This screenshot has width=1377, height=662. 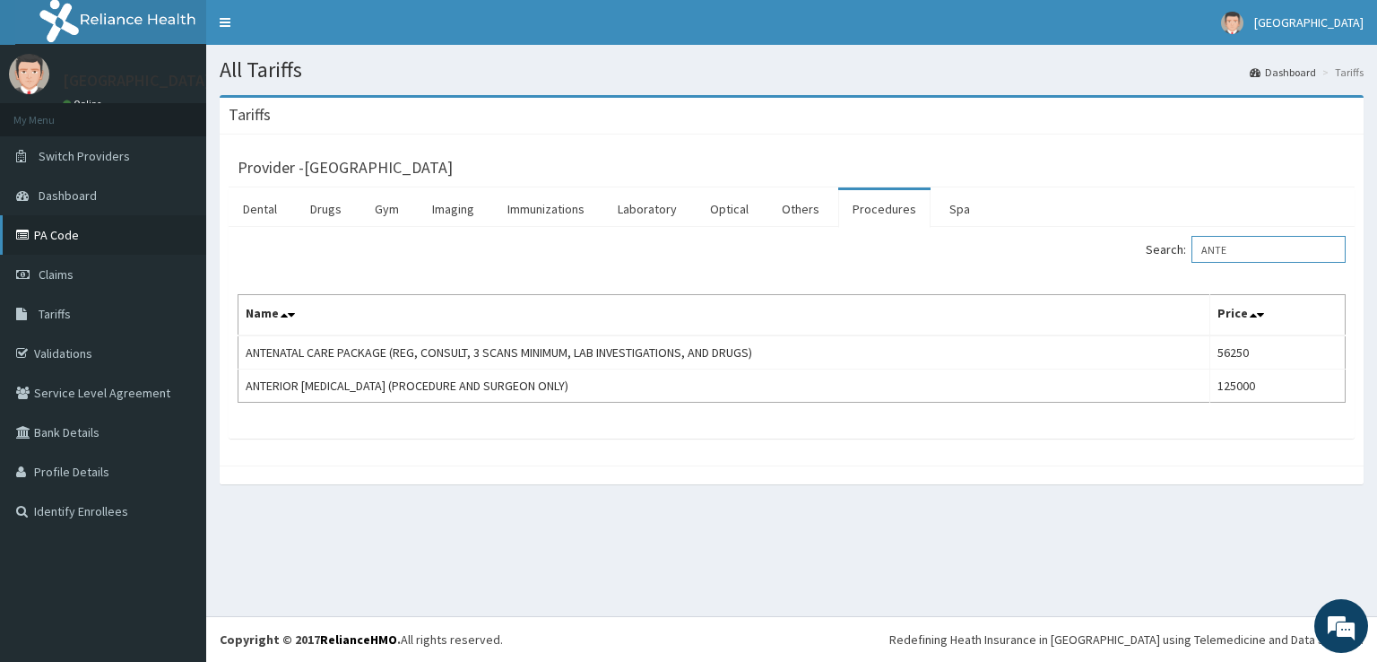 I want to click on div: Chat with us now, so click(x=197, y=112).